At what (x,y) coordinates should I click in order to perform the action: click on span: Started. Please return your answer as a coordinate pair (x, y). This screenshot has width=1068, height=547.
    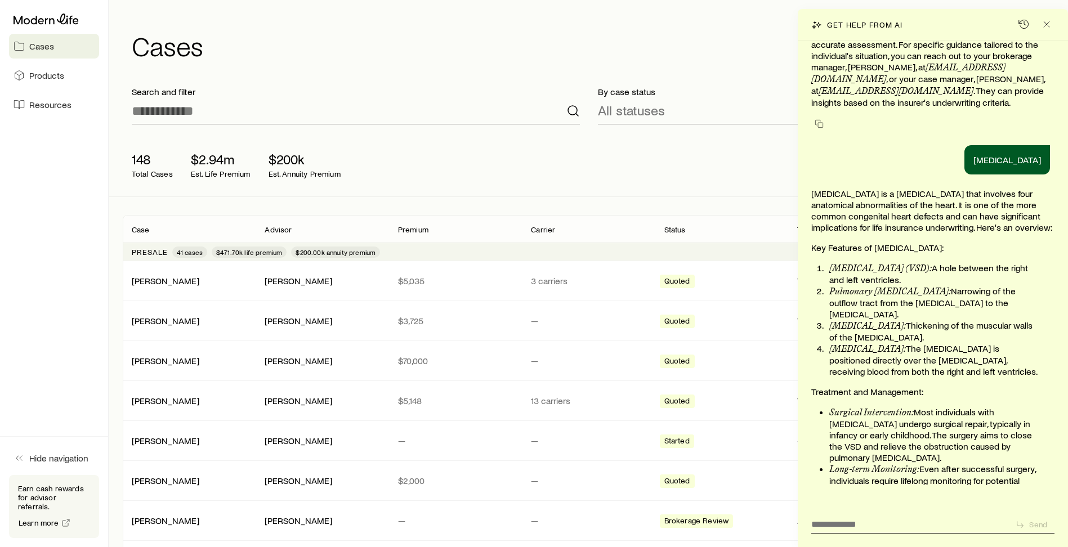
    Looking at the image, I should click on (677, 442).